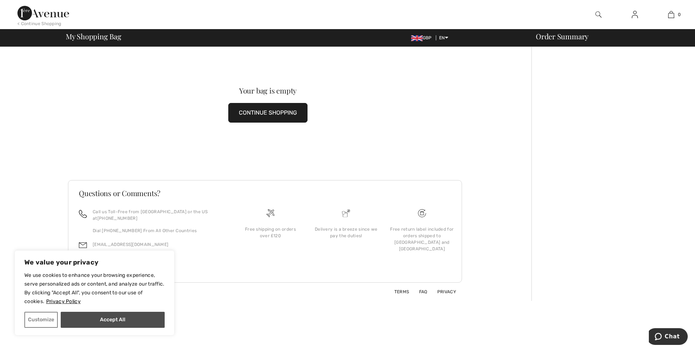 The image size is (695, 350). What do you see at coordinates (39, 24) in the screenshot?
I see `div: < Continue Shopping` at bounding box center [39, 24].